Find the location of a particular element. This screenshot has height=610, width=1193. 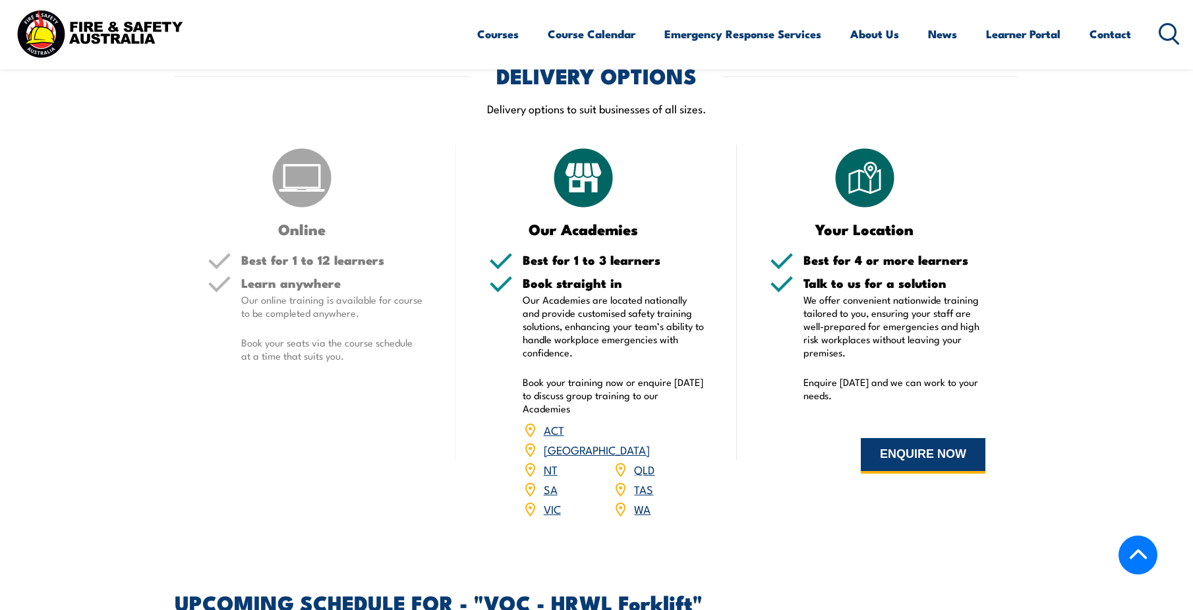

h2: DELIVERY OPTIONS is located at coordinates (596, 75).